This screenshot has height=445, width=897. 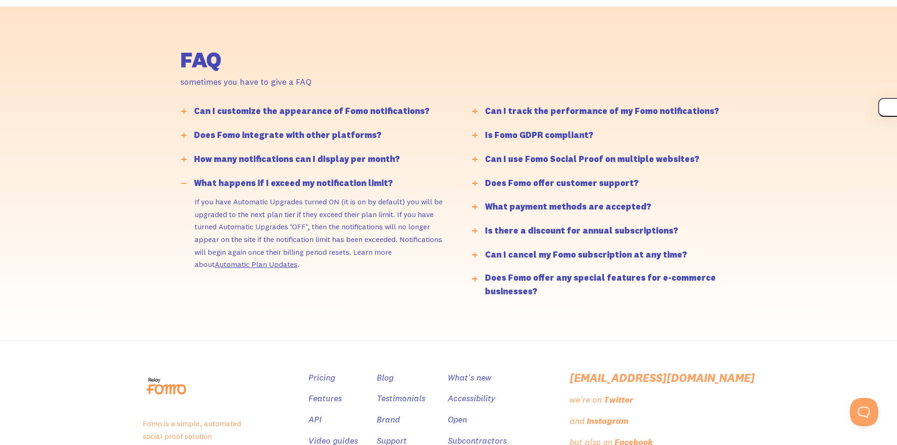 I want to click on a: API, so click(x=315, y=420).